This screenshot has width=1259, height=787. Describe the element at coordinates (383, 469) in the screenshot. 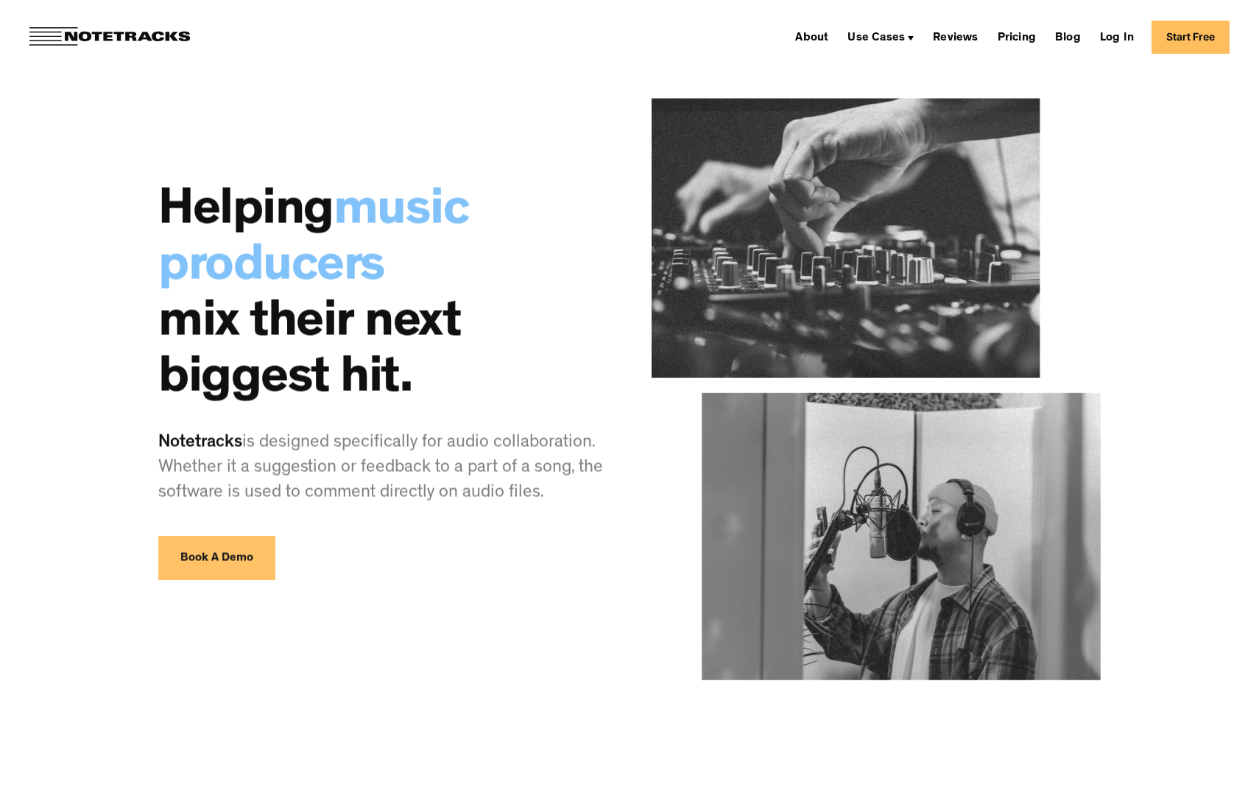

I see `p: is designed specifically for audio collaboration. Whether it a suggestion or feedback to a part o...` at that location.